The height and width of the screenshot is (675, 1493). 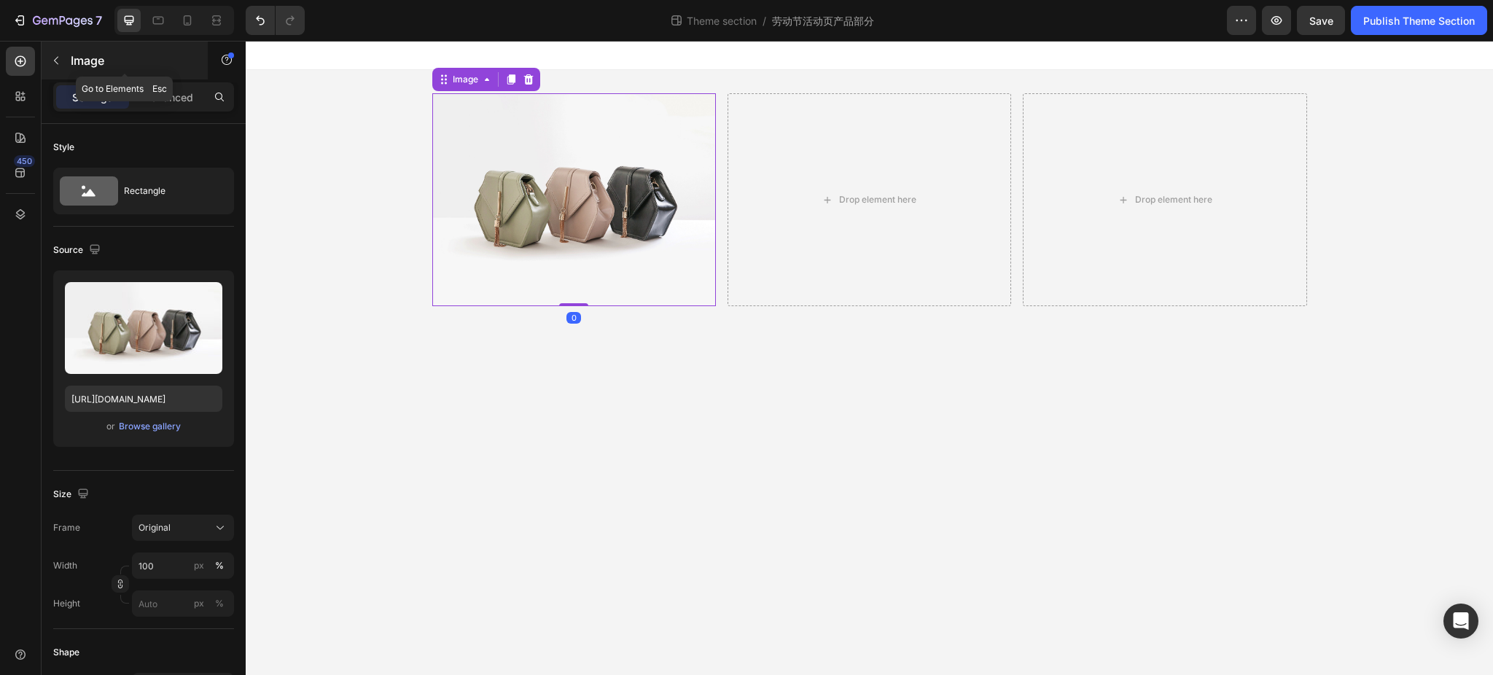 What do you see at coordinates (1460, 621) in the screenshot?
I see `div: Open Intercom Messenger` at bounding box center [1460, 621].